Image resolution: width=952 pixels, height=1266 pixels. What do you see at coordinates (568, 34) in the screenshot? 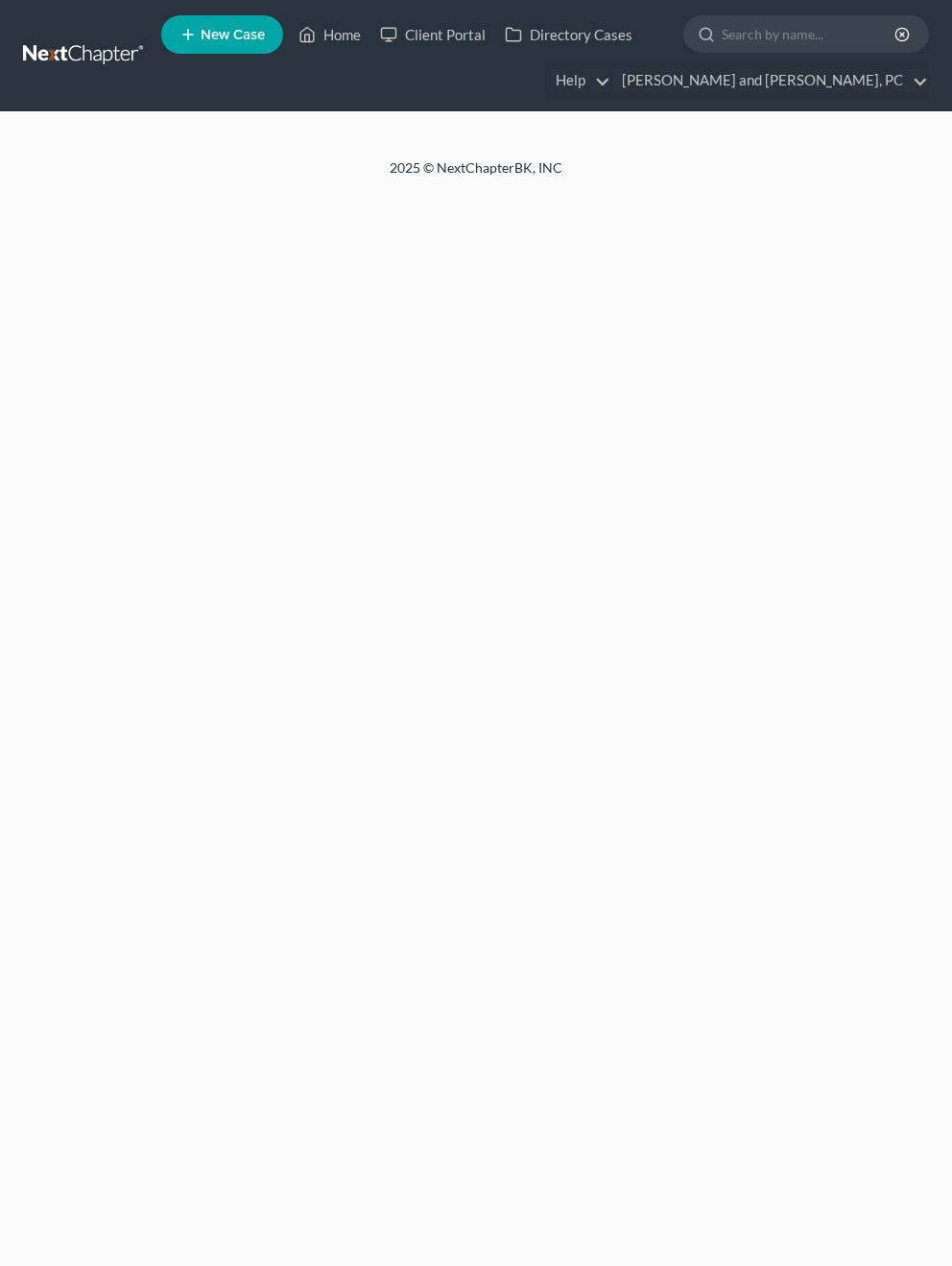
I see `a: Directory Cases` at bounding box center [568, 34].